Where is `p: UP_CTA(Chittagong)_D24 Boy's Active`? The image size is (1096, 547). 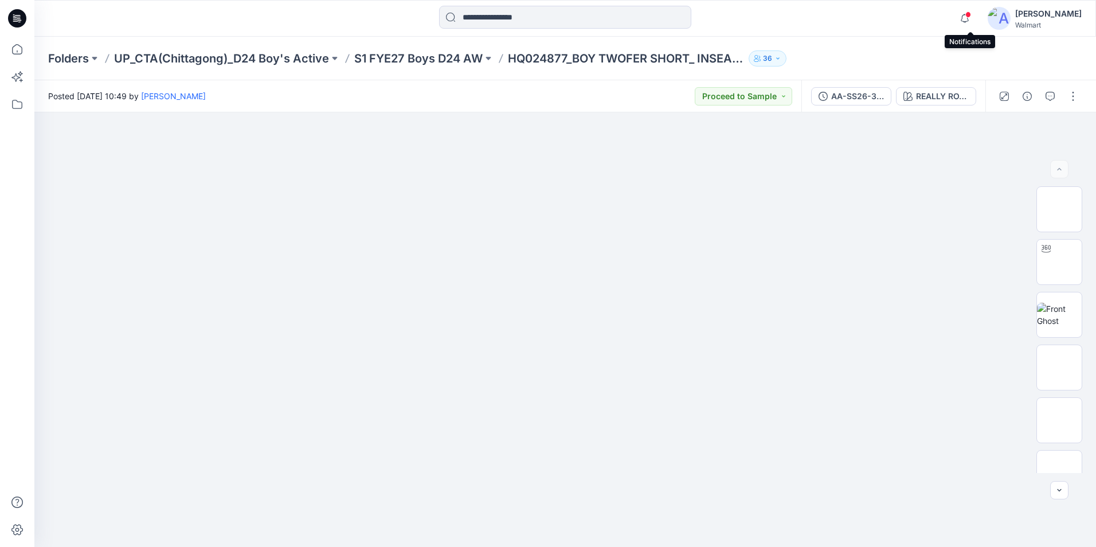 p: UP_CTA(Chittagong)_D24 Boy's Active is located at coordinates (221, 58).